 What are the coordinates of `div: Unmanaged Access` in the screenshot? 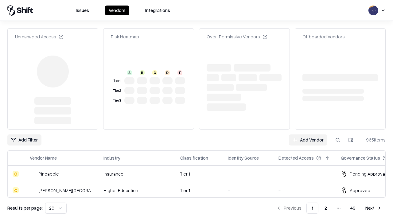 It's located at (39, 36).